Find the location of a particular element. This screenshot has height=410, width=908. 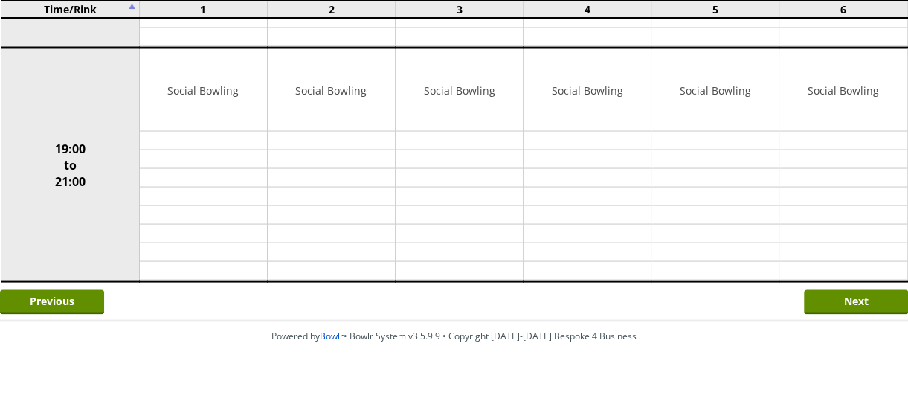

td: 19:00 to 21:00 is located at coordinates (70, 164).